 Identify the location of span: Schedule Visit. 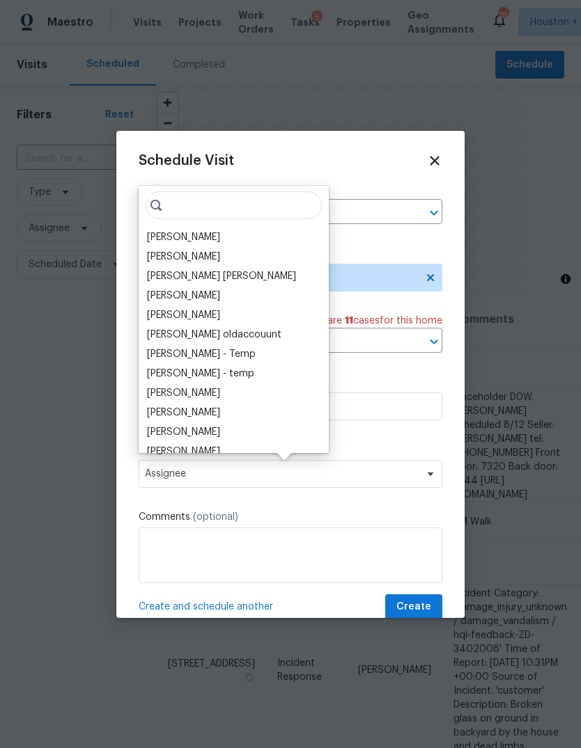
(186, 161).